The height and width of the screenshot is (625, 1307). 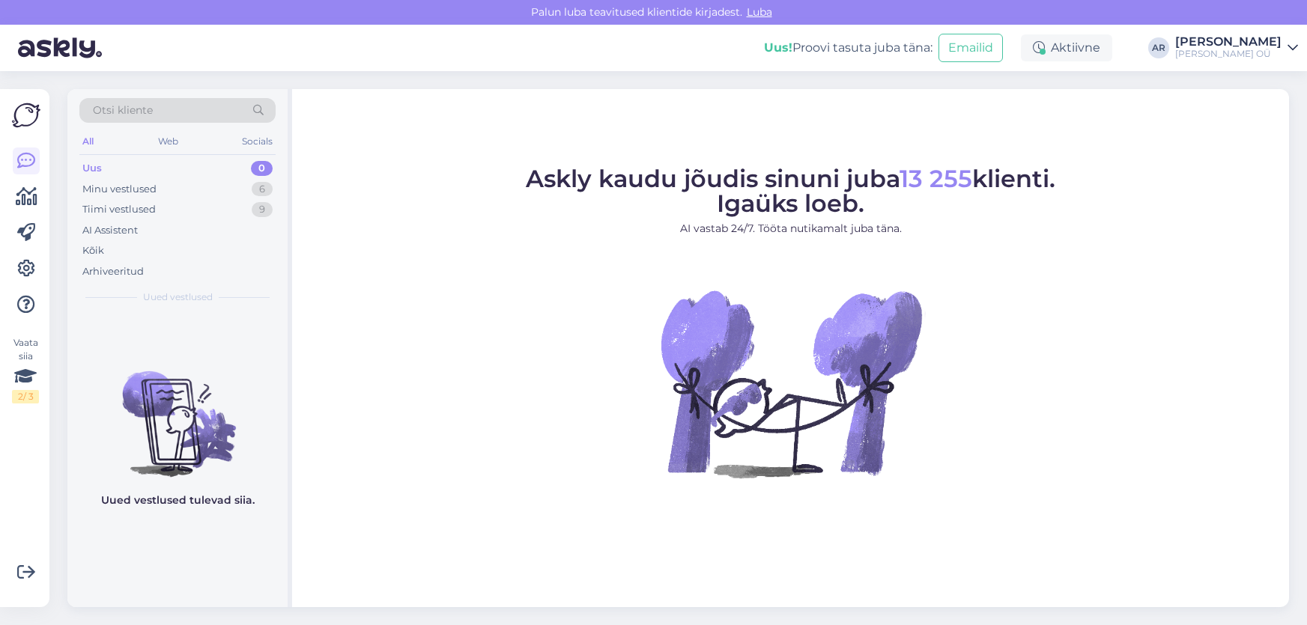 I want to click on span: 13 255, so click(x=935, y=178).